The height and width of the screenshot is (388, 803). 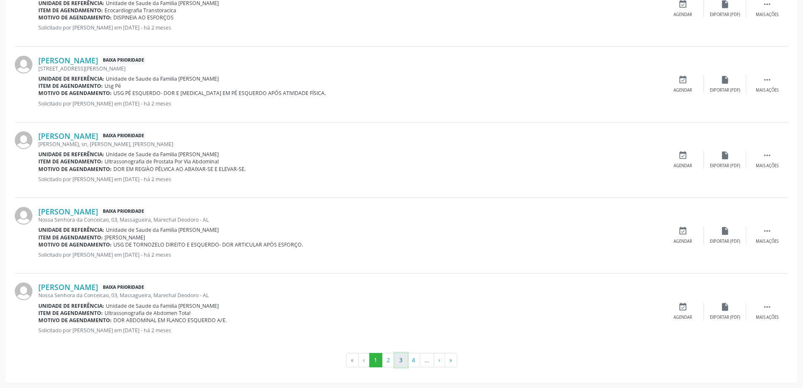 I want to click on span: Ecocardiografia Transtoracica, so click(x=140, y=10).